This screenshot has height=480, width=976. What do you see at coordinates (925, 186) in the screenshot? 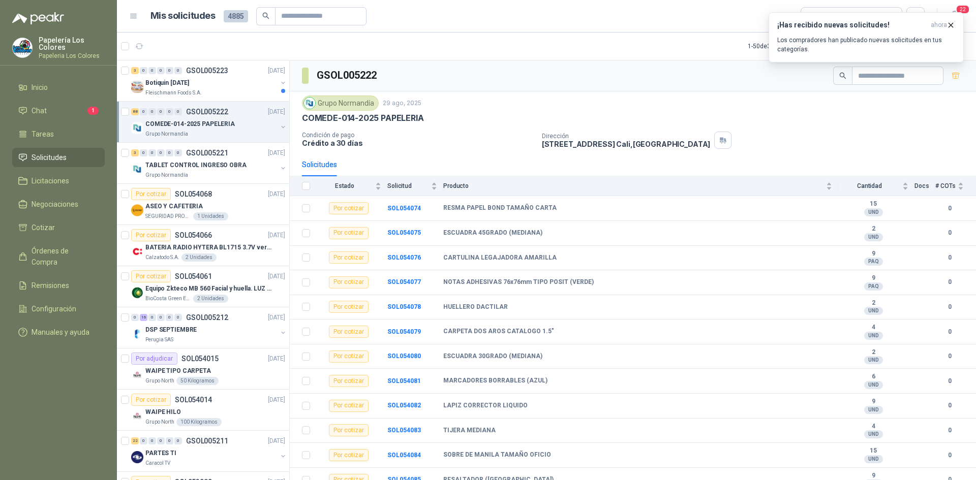
I see `th: Docs` at bounding box center [925, 186].